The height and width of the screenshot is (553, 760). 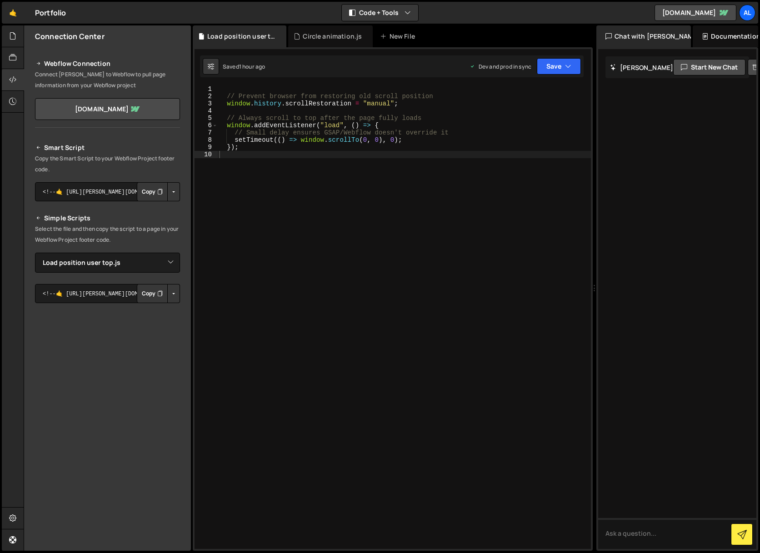 What do you see at coordinates (206, 147) in the screenshot?
I see `div: 9` at bounding box center [206, 147].